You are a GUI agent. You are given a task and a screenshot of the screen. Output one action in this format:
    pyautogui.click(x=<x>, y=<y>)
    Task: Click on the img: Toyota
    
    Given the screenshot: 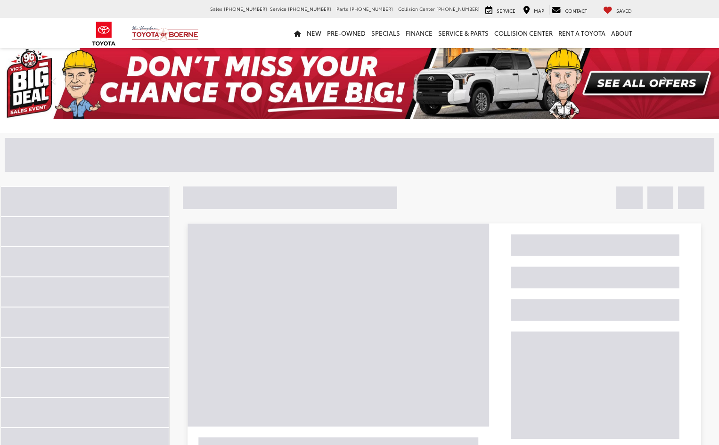 What is the action you would take?
    pyautogui.click(x=104, y=33)
    